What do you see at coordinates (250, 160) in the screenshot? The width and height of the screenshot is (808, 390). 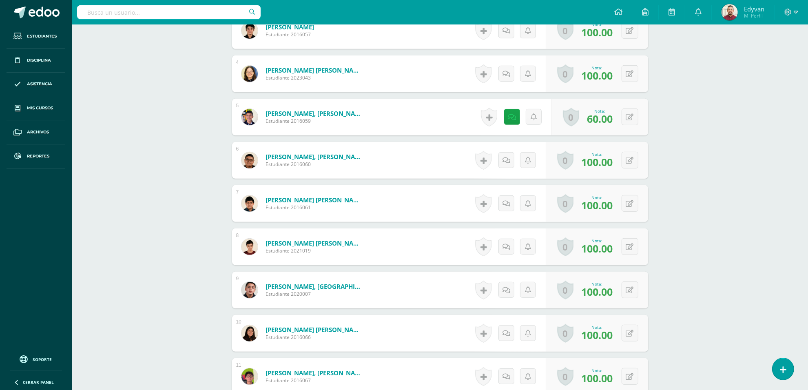 I see `img: c65df386b2042f7b030c2dd4227f113b.png` at bounding box center [250, 160].